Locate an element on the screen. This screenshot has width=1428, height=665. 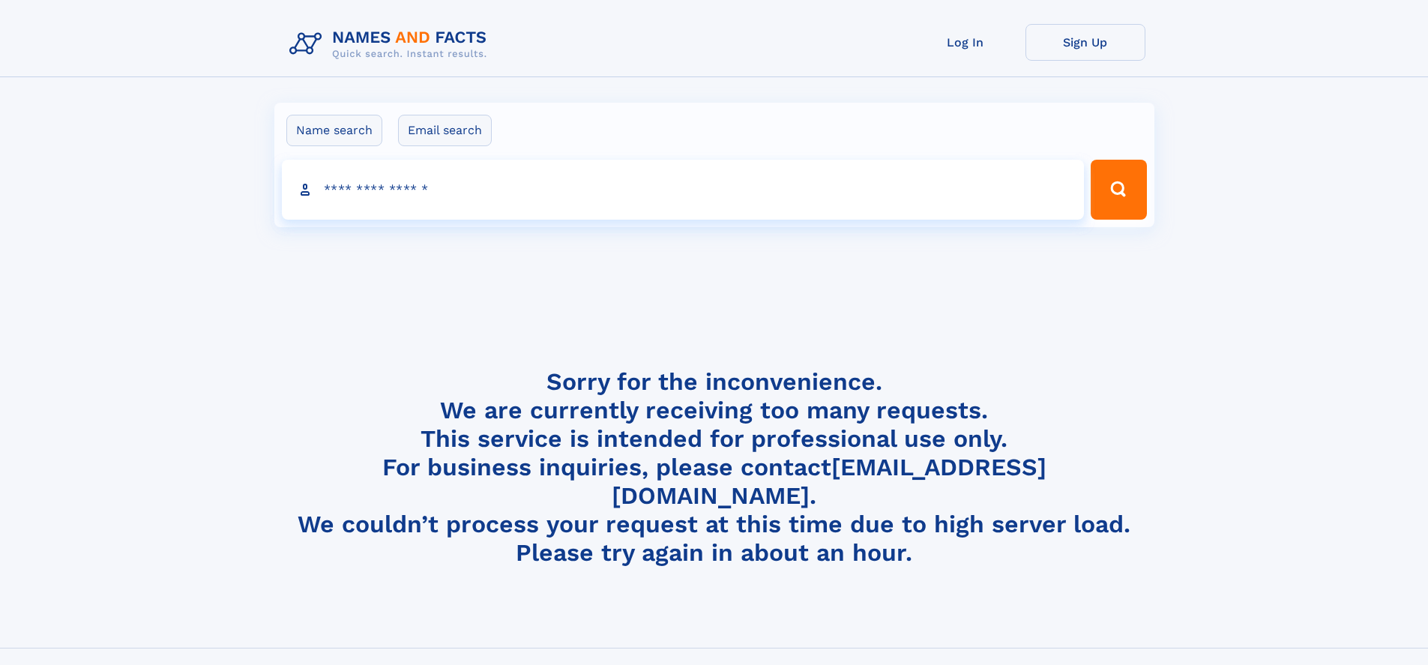
a: Log In is located at coordinates (966, 42).